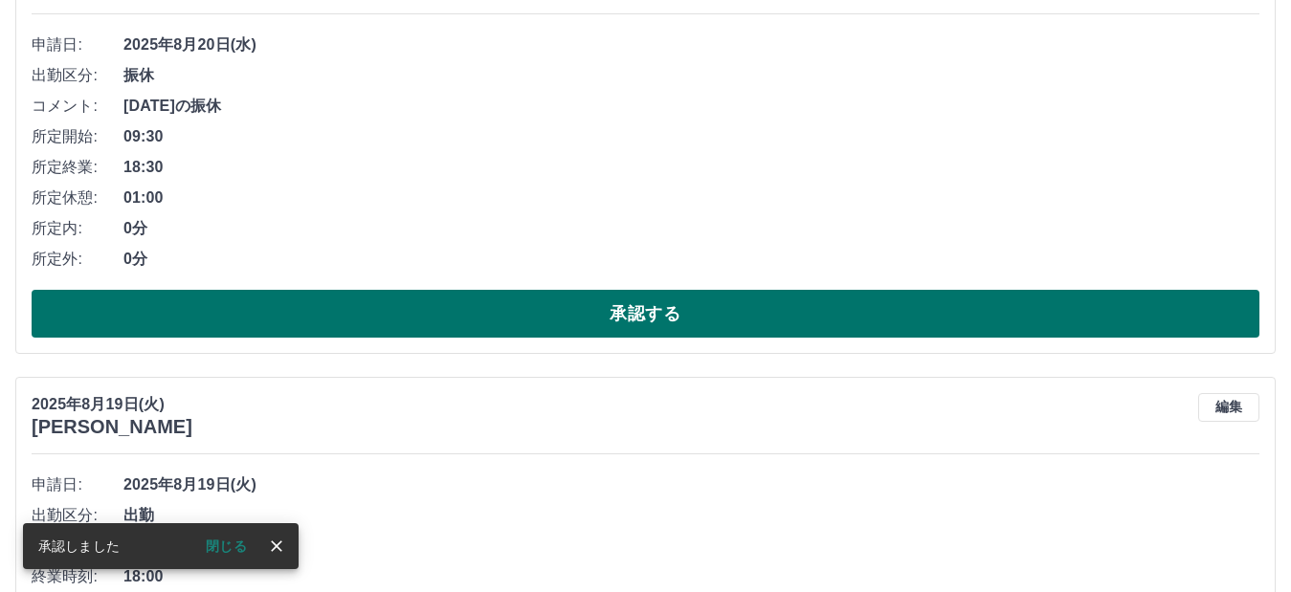 Image resolution: width=1291 pixels, height=592 pixels. Describe the element at coordinates (691, 45) in the screenshot. I see `span: 2025年8月20日(水)` at that location.